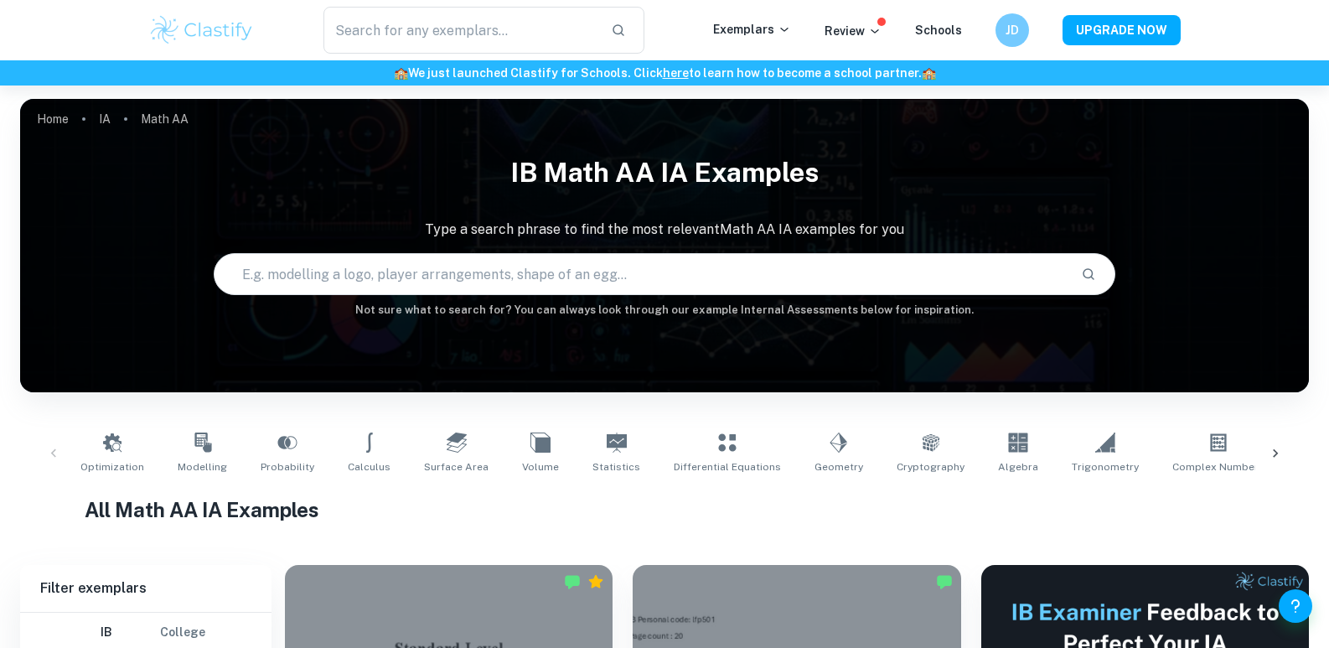 Image resolution: width=1329 pixels, height=648 pixels. Describe the element at coordinates (664, 230) in the screenshot. I see `p: Type a search phrase to find the most relevant Math AA IA examples for you` at that location.